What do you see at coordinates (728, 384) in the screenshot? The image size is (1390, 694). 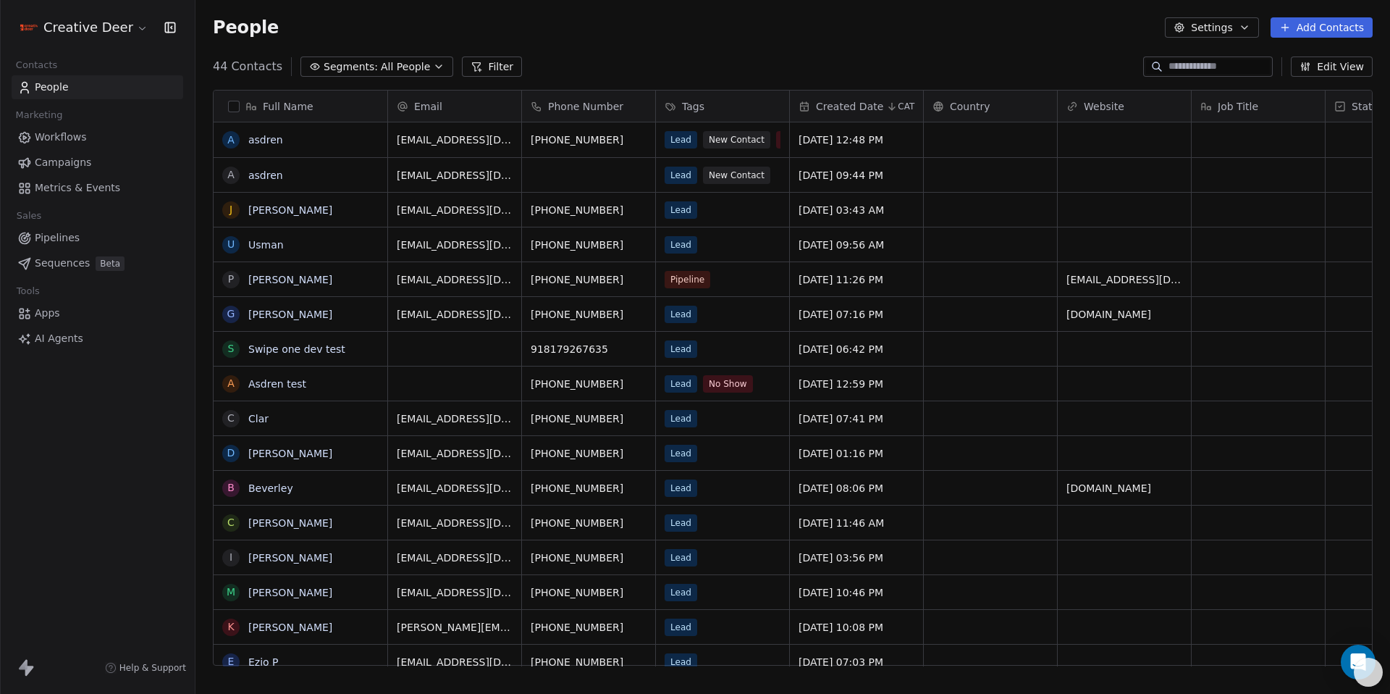 I see `span: No Show` at bounding box center [728, 384].